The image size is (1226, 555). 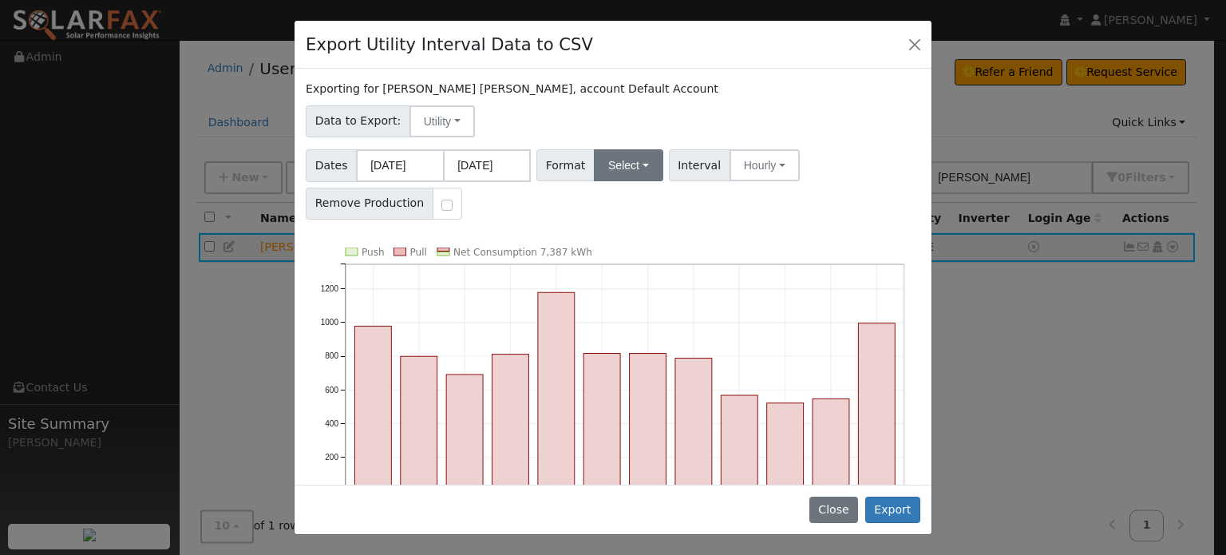 What do you see at coordinates (369, 203) in the screenshot?
I see `span: Remove Production` at bounding box center [369, 203].